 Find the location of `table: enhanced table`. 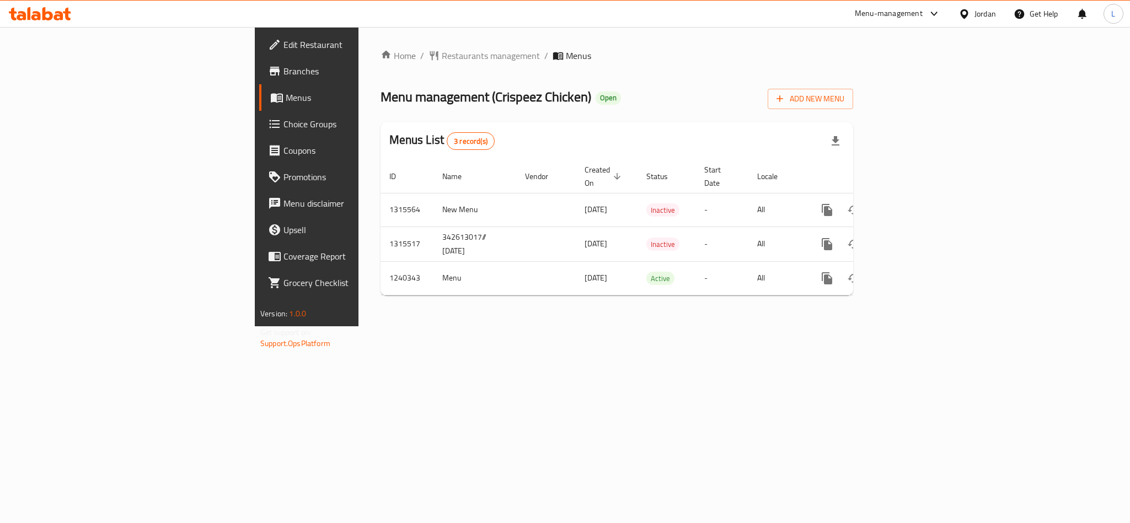

table: enhanced table is located at coordinates (655, 228).